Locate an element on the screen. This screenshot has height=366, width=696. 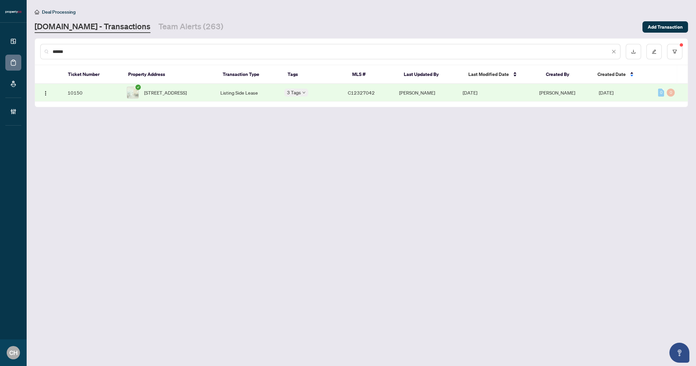
span: down is located at coordinates (304, 92).